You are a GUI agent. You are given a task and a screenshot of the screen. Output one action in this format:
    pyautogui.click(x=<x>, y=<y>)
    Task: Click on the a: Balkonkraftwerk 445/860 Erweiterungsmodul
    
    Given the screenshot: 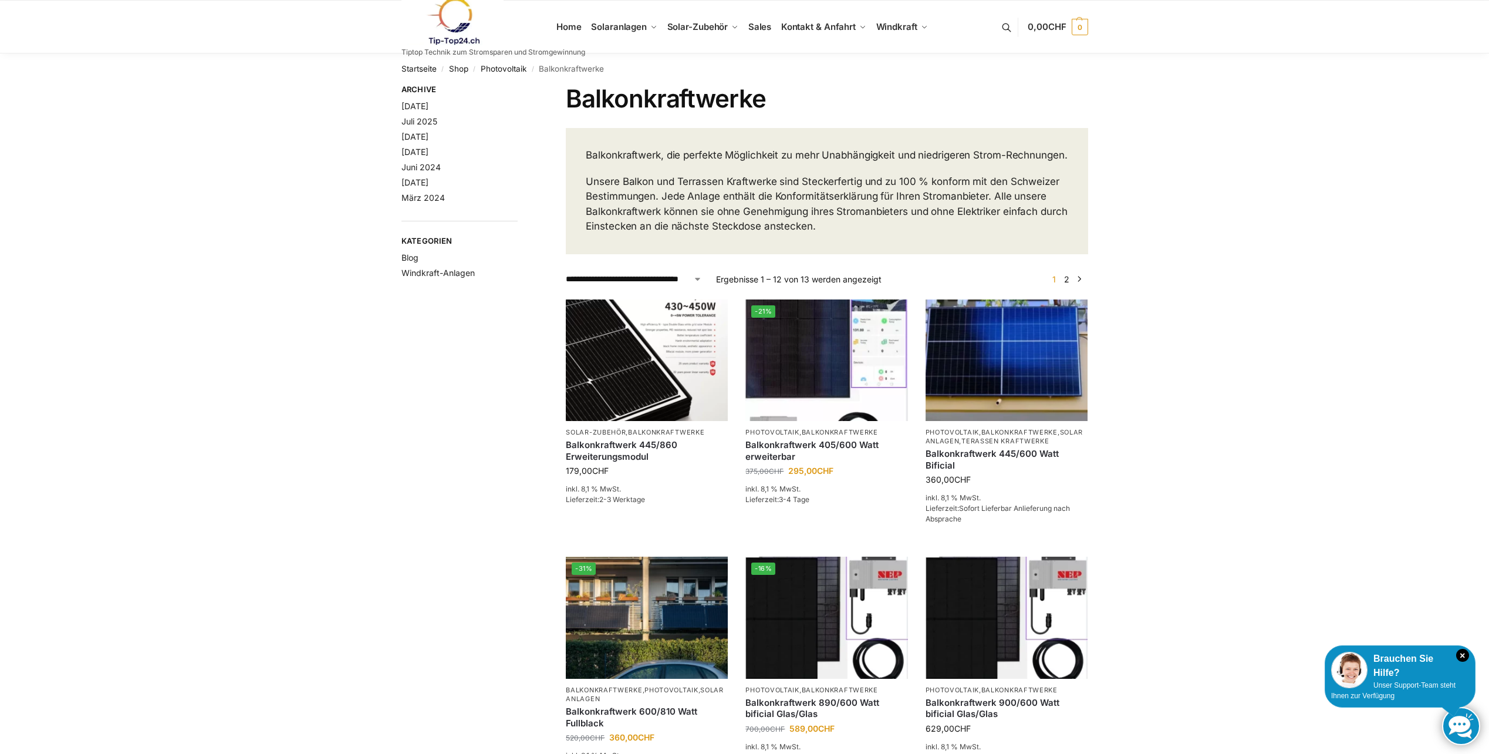 What is the action you would take?
    pyautogui.click(x=647, y=450)
    